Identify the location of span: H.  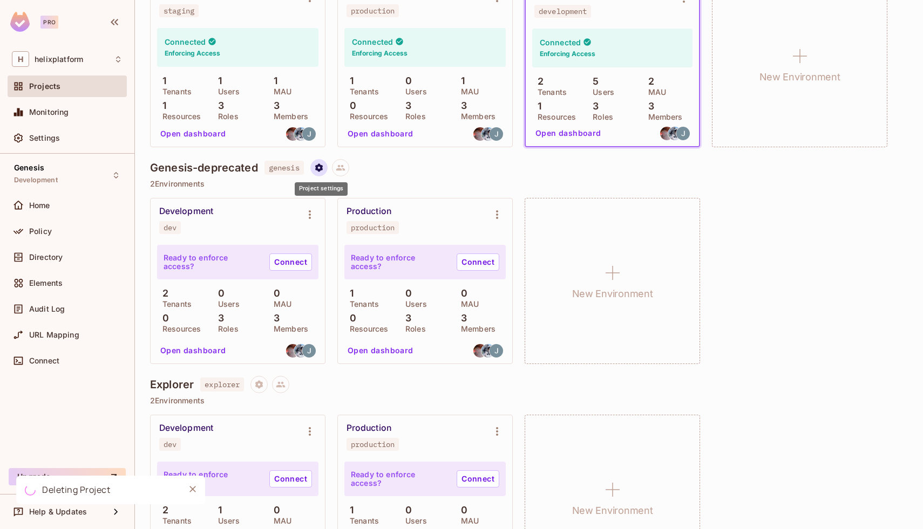
(21, 59).